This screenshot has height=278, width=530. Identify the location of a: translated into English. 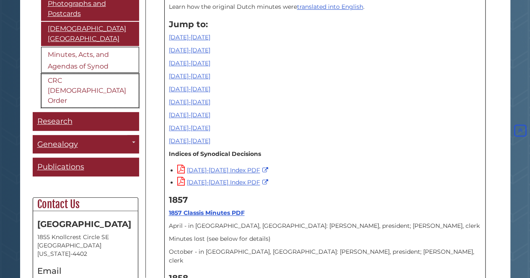
(330, 7).